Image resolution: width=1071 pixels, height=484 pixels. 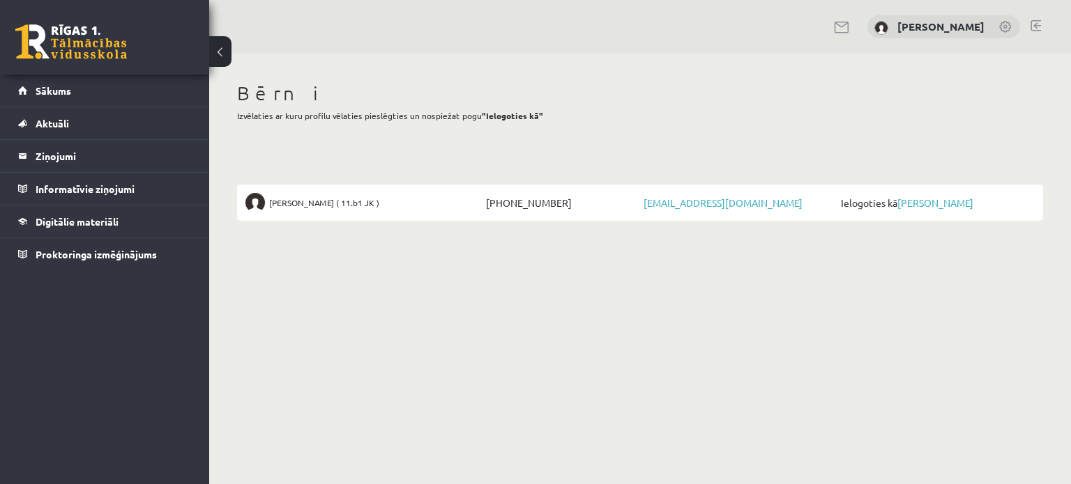 What do you see at coordinates (105, 91) in the screenshot?
I see `a: Sākums` at bounding box center [105, 91].